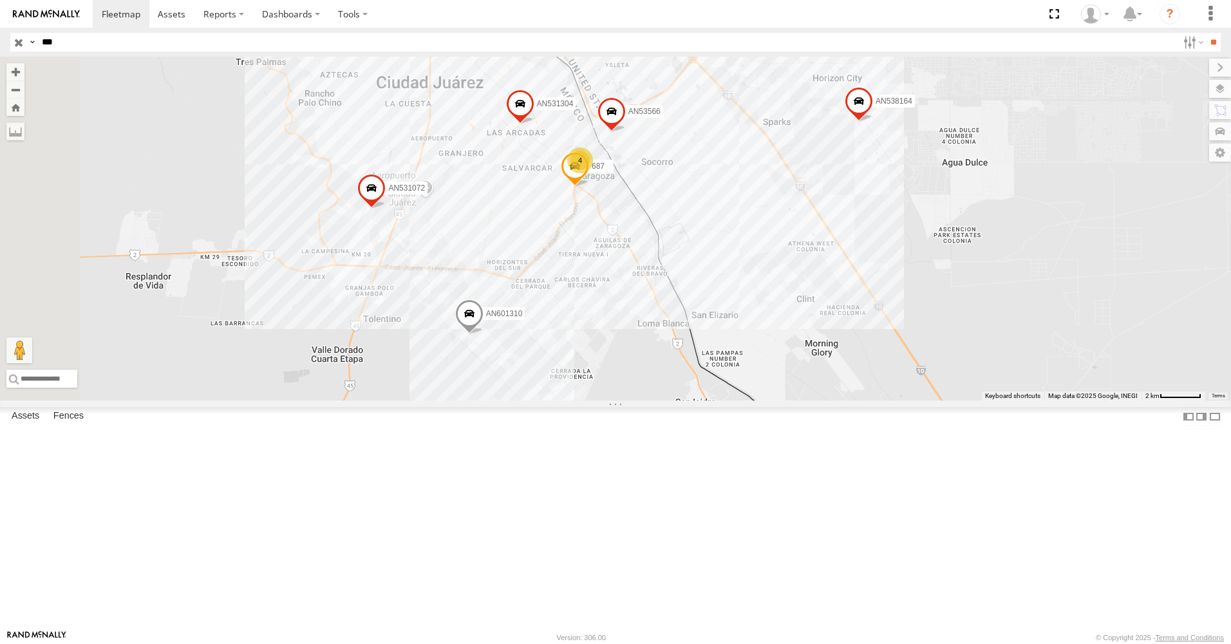  I want to click on a: Terms and Conditions, so click(1189, 637).